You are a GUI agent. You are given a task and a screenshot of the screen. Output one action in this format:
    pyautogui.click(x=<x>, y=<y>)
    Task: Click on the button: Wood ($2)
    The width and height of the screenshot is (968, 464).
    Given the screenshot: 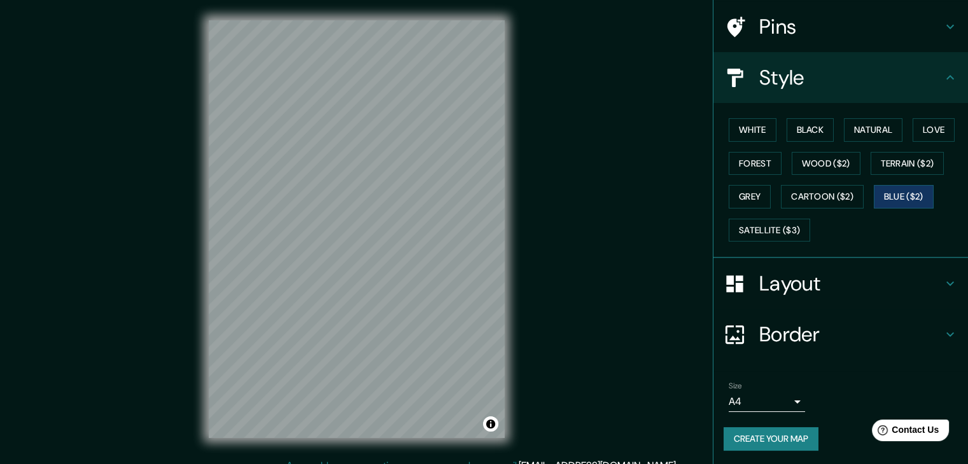 What is the action you would take?
    pyautogui.click(x=826, y=164)
    